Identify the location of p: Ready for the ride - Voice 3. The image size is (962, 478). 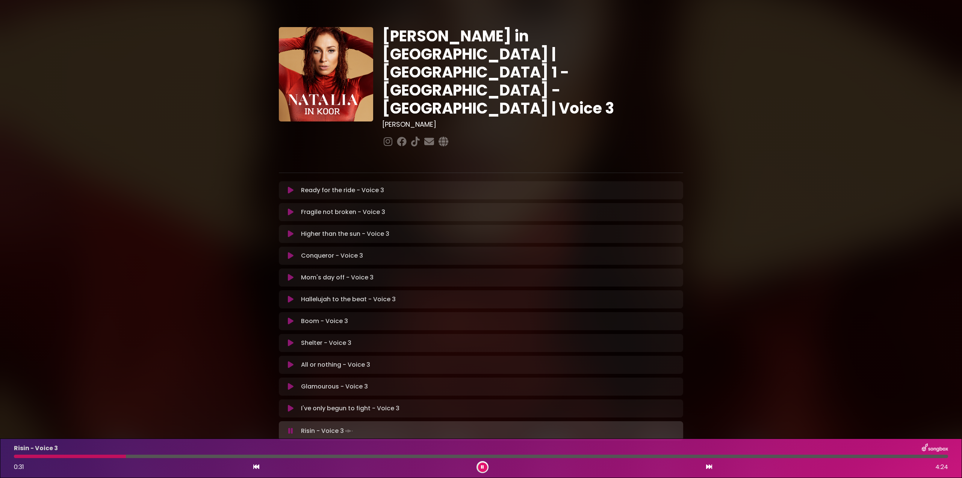
(342, 190).